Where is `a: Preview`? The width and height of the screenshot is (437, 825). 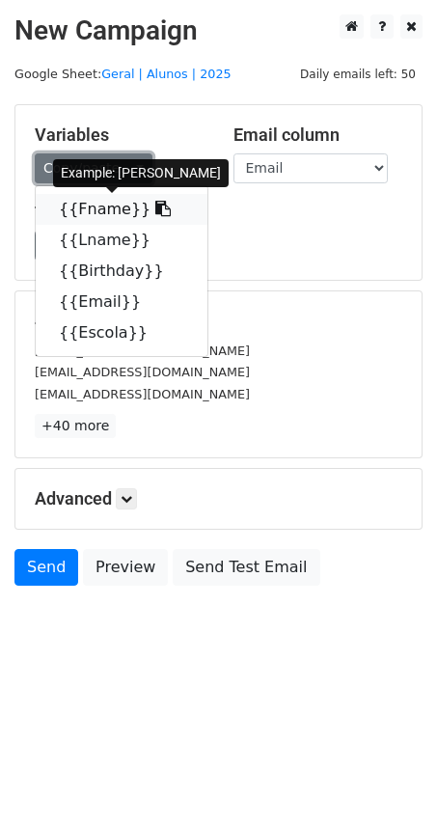 a: Preview is located at coordinates (125, 567).